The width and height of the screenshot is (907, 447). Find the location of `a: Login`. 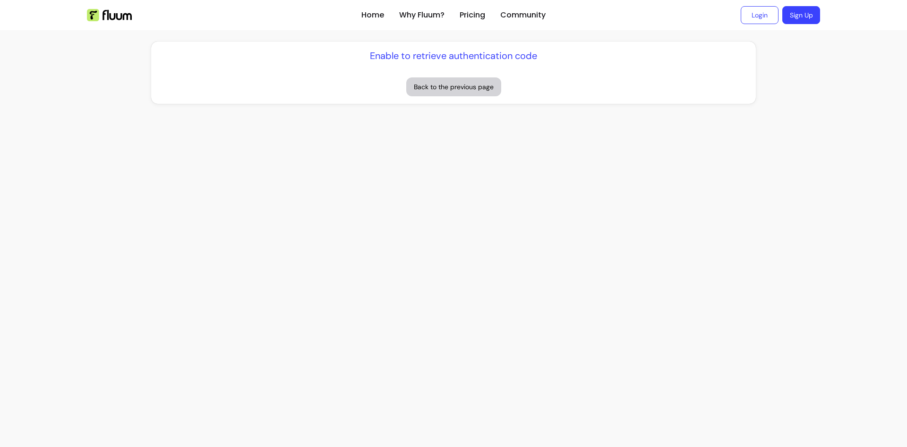

a: Login is located at coordinates (760, 15).